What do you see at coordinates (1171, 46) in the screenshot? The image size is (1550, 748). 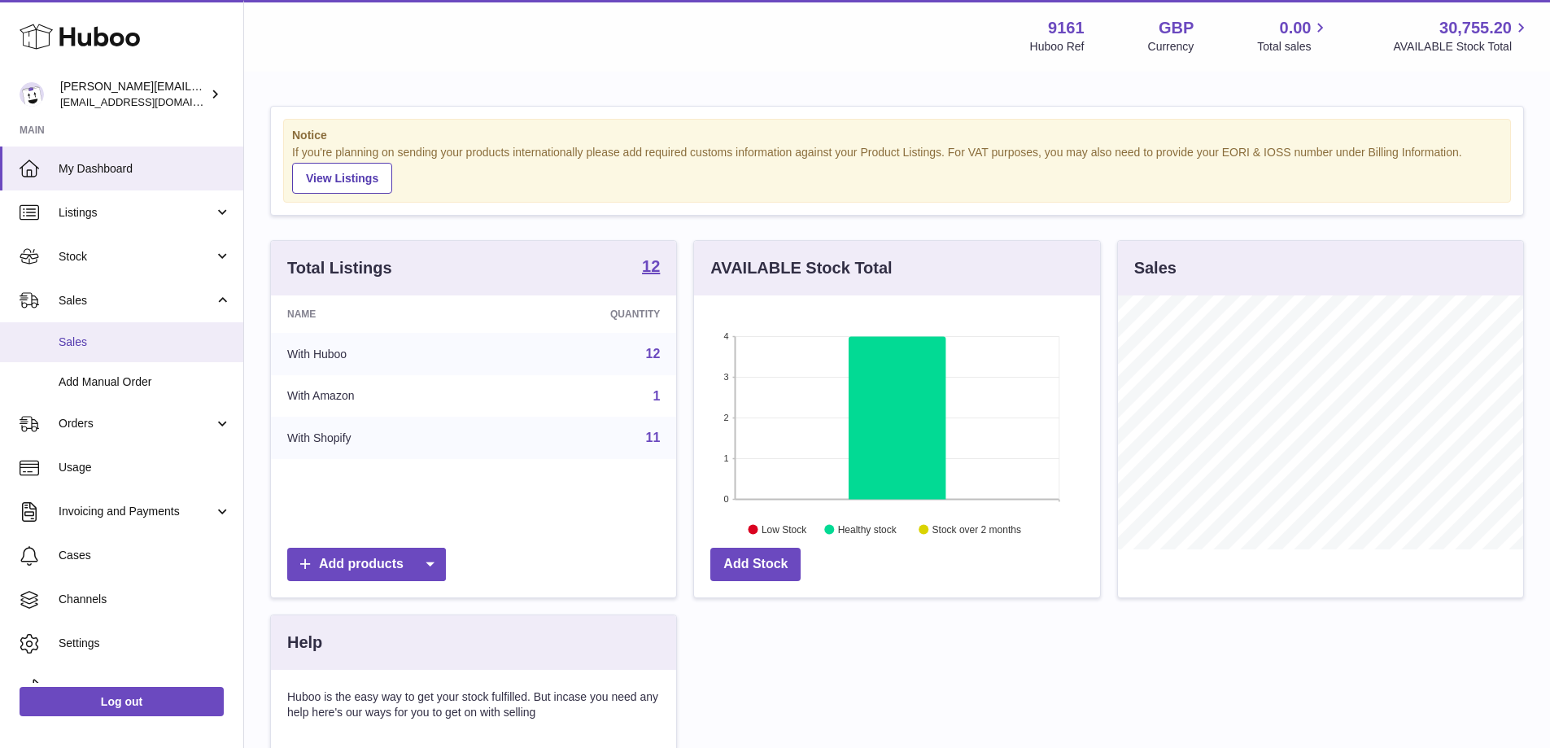 I see `div: Currency` at bounding box center [1171, 46].